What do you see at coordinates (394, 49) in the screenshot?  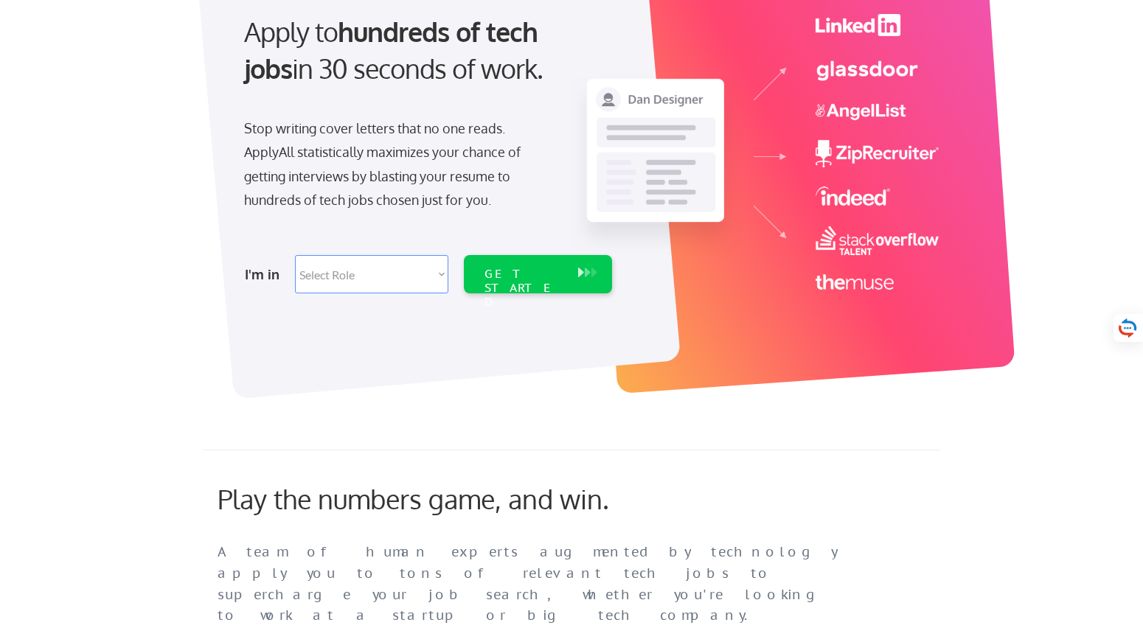 I see `strong: hundreds of tech jobs` at bounding box center [394, 49].